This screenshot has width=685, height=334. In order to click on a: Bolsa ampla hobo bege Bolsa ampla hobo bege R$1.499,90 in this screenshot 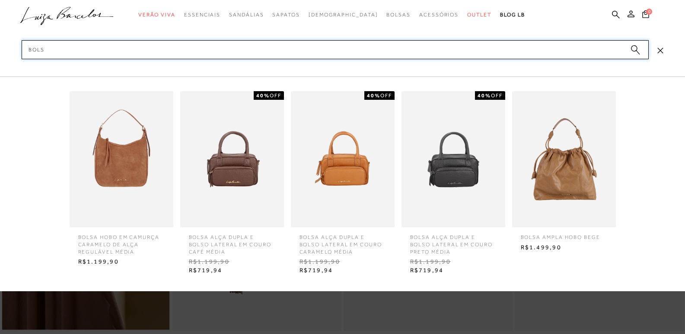, I will do `click(564, 173)`.